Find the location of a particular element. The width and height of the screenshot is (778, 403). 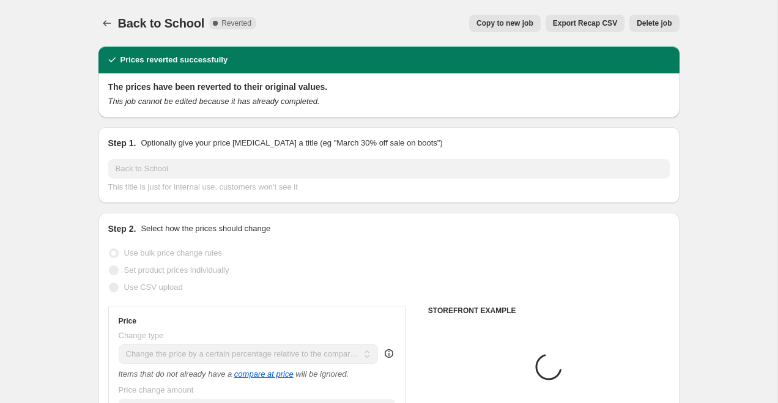

input: 30% off holiday sale is located at coordinates (389, 169).